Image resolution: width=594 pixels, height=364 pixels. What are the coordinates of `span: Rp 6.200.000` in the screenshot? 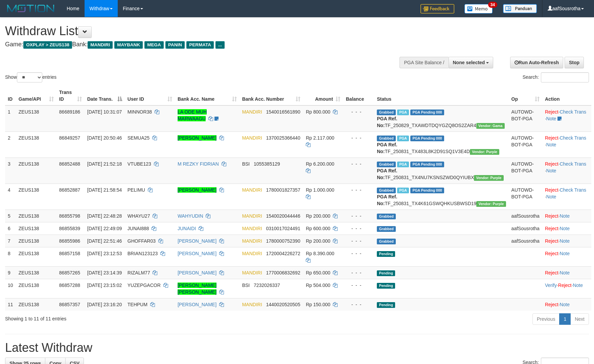 It's located at (320, 164).